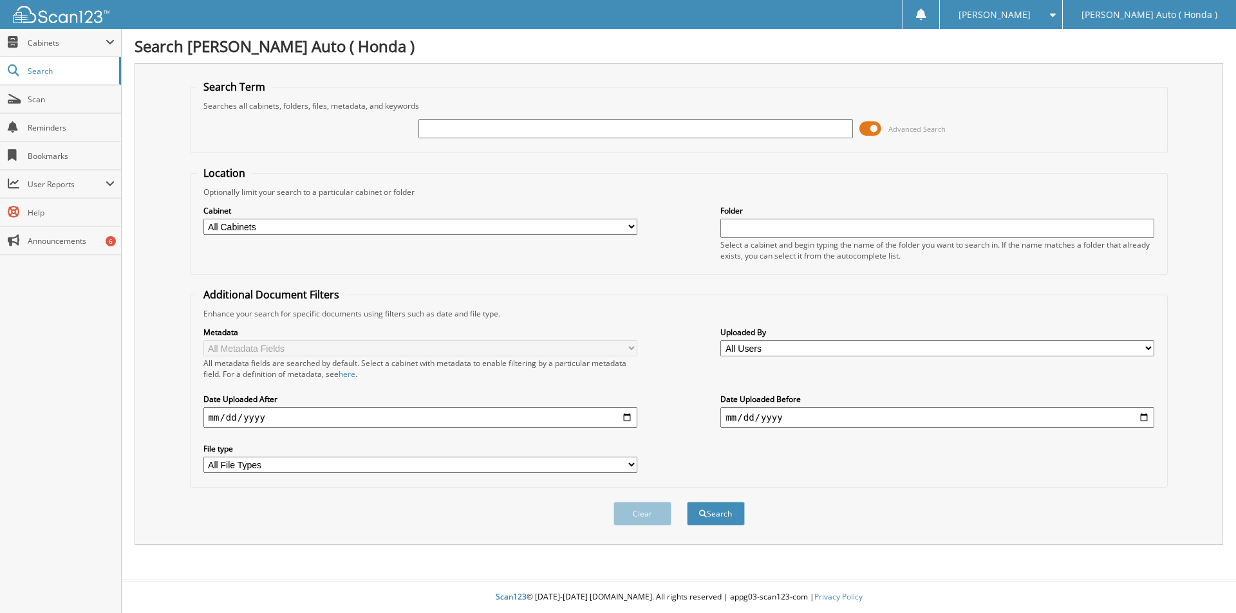 The image size is (1236, 613). I want to click on button: Clear, so click(642, 514).